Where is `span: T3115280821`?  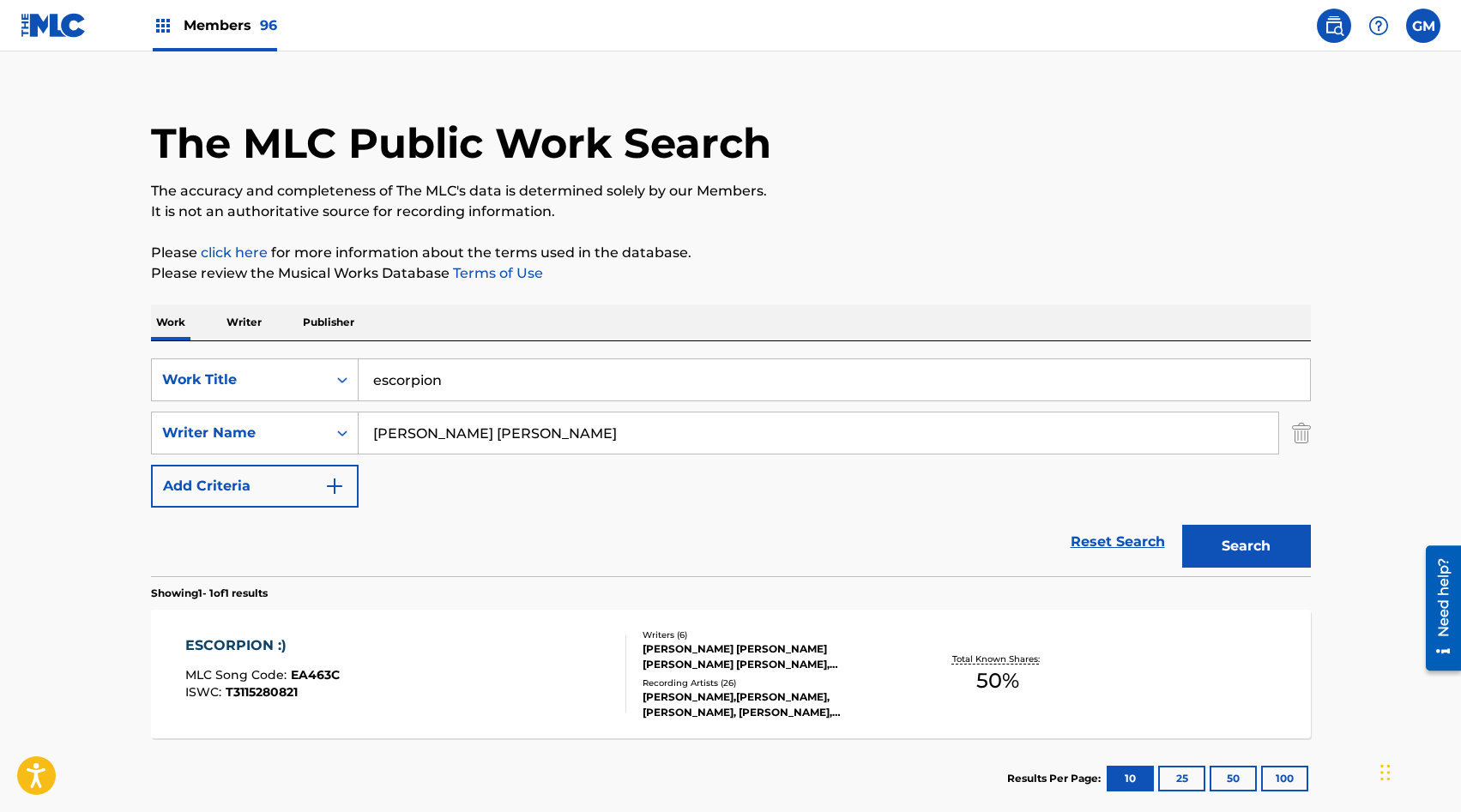 span: T3115280821 is located at coordinates (262, 692).